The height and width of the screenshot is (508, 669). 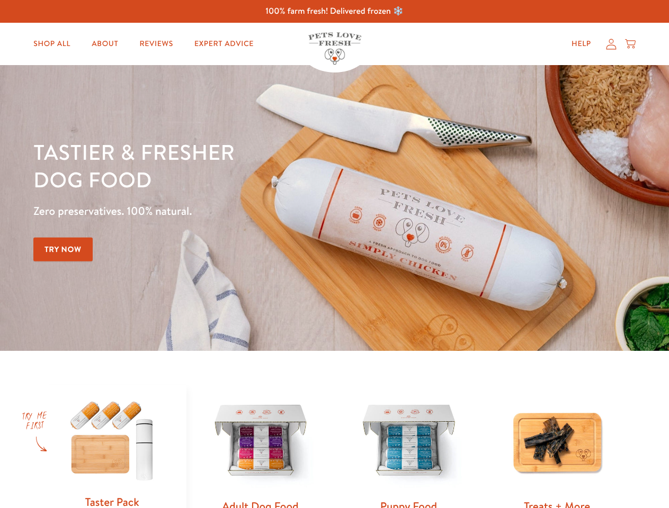 What do you see at coordinates (234, 211) in the screenshot?
I see `p: Zero preservatives. 100% natural.` at bounding box center [234, 211].